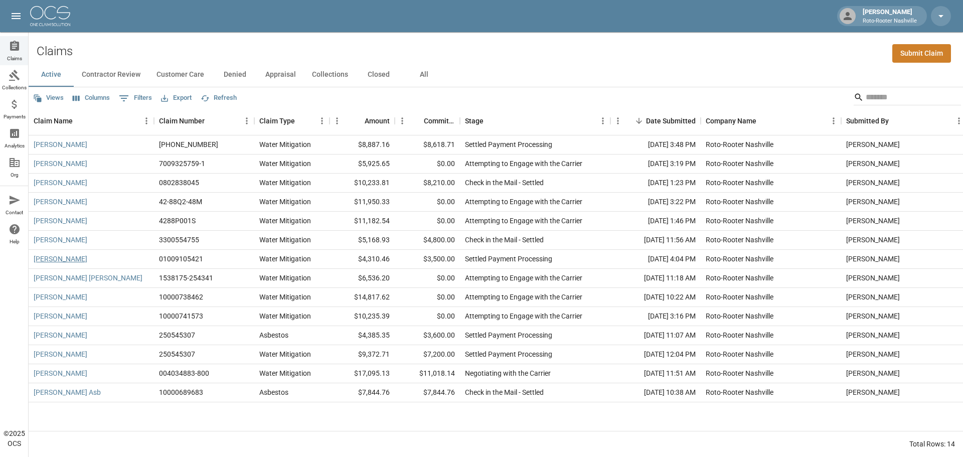  Describe the element at coordinates (189, 144) in the screenshot. I see `div: 300-0523649-2025` at that location.